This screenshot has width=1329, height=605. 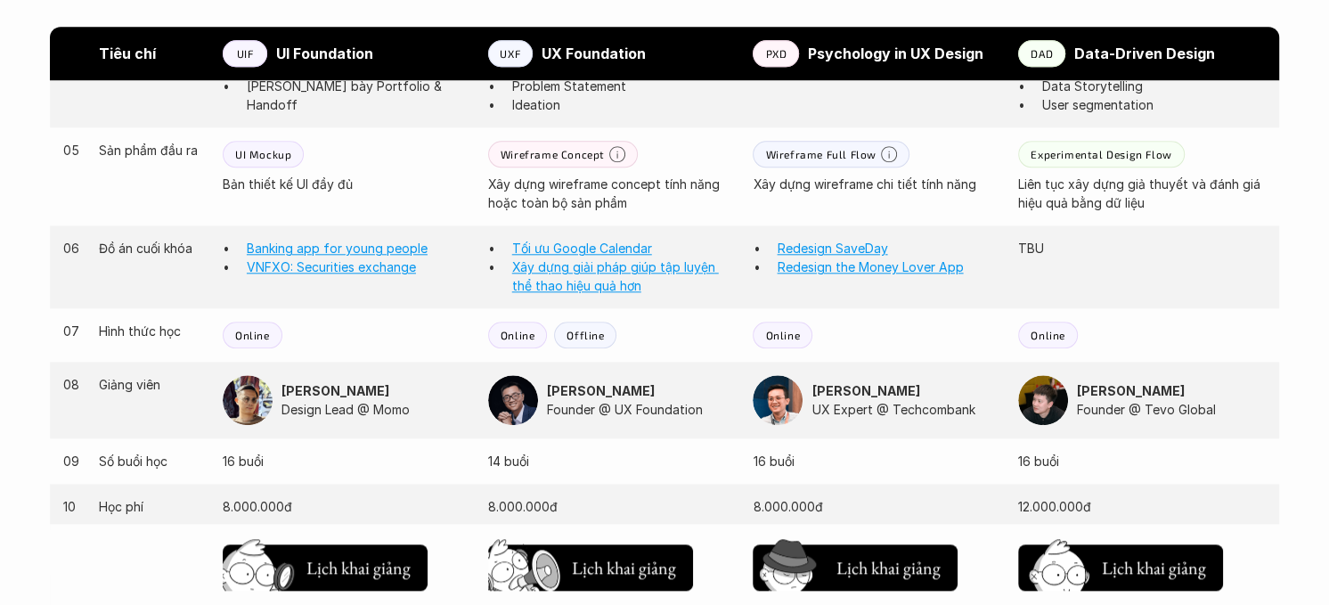 I want to click on a: VNFXO: Securities exchange, so click(x=331, y=266).